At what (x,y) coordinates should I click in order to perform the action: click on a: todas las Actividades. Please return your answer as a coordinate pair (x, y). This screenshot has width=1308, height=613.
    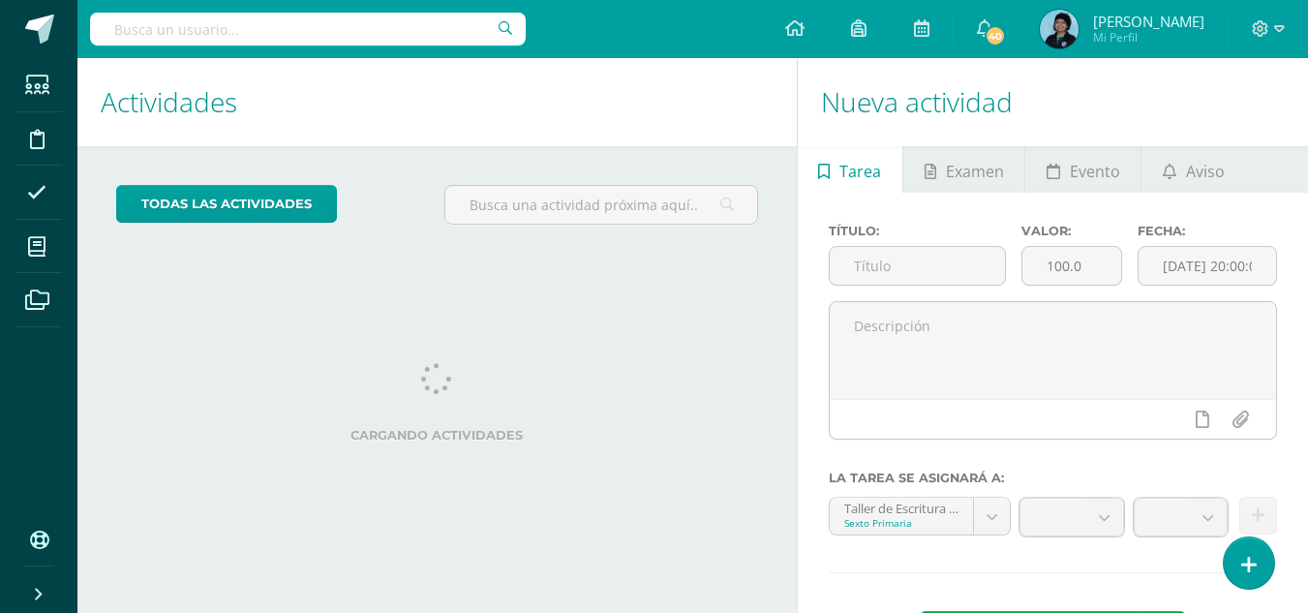
    Looking at the image, I should click on (227, 203).